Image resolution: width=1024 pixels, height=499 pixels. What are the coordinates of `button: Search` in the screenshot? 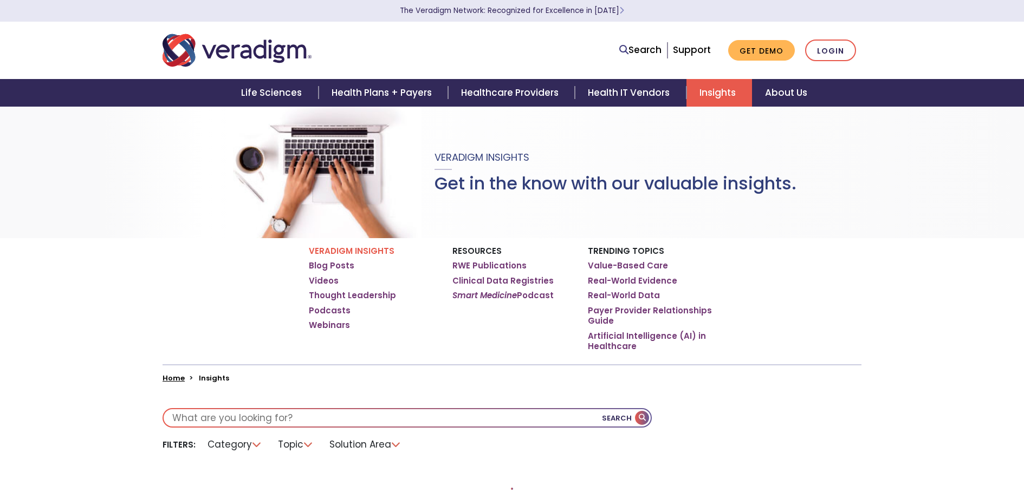 It's located at (626, 418).